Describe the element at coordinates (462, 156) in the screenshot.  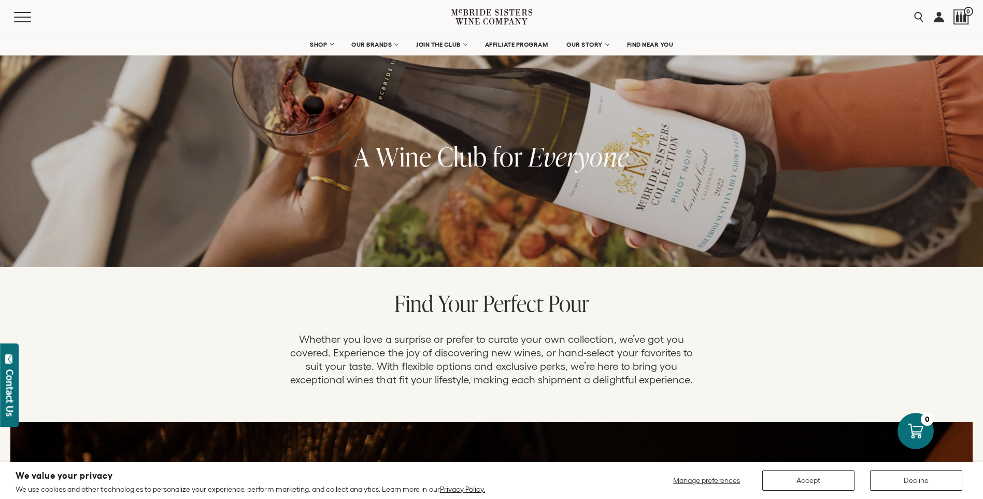
I see `span: Club` at that location.